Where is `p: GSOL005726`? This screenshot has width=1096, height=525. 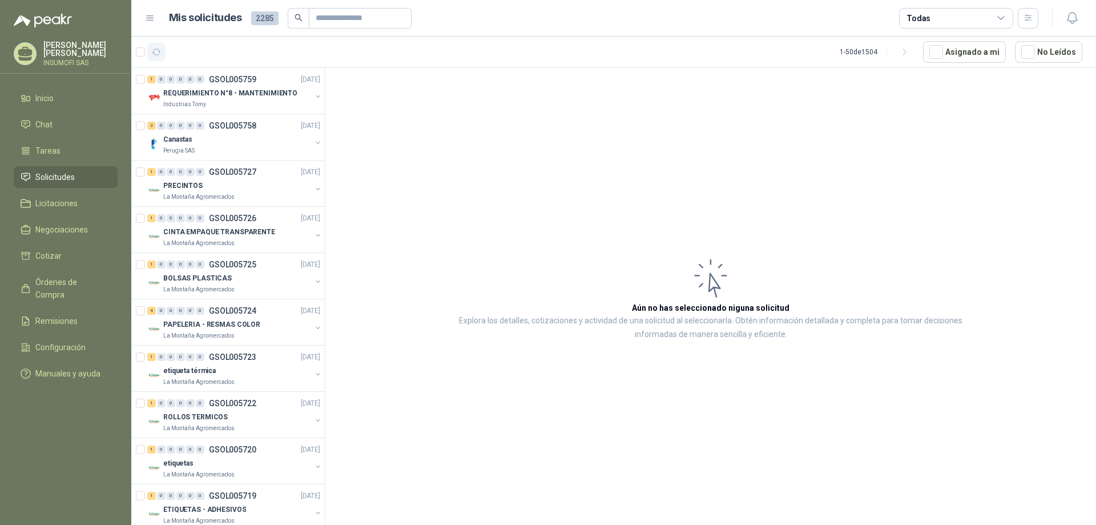 p: GSOL005726 is located at coordinates (232, 218).